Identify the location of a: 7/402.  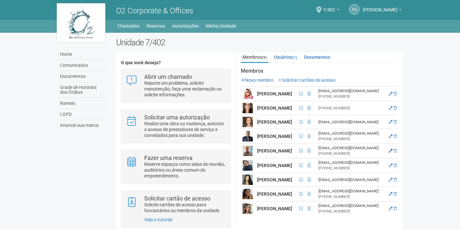
(331, 11).